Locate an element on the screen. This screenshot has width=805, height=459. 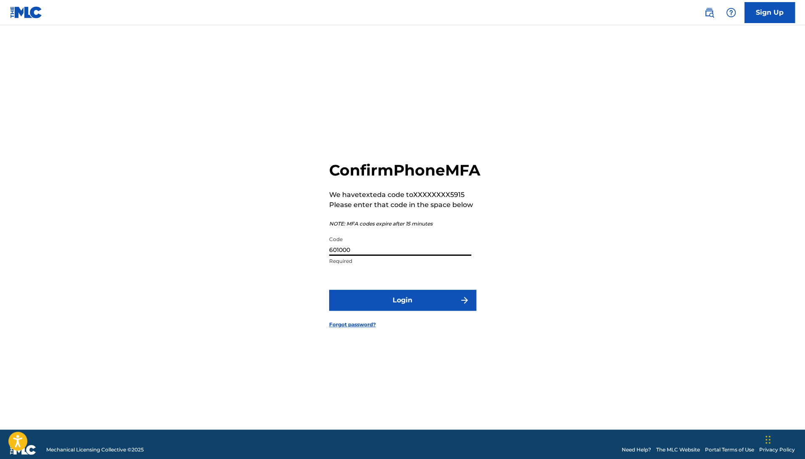
a: Forgot password? is located at coordinates (352, 325).